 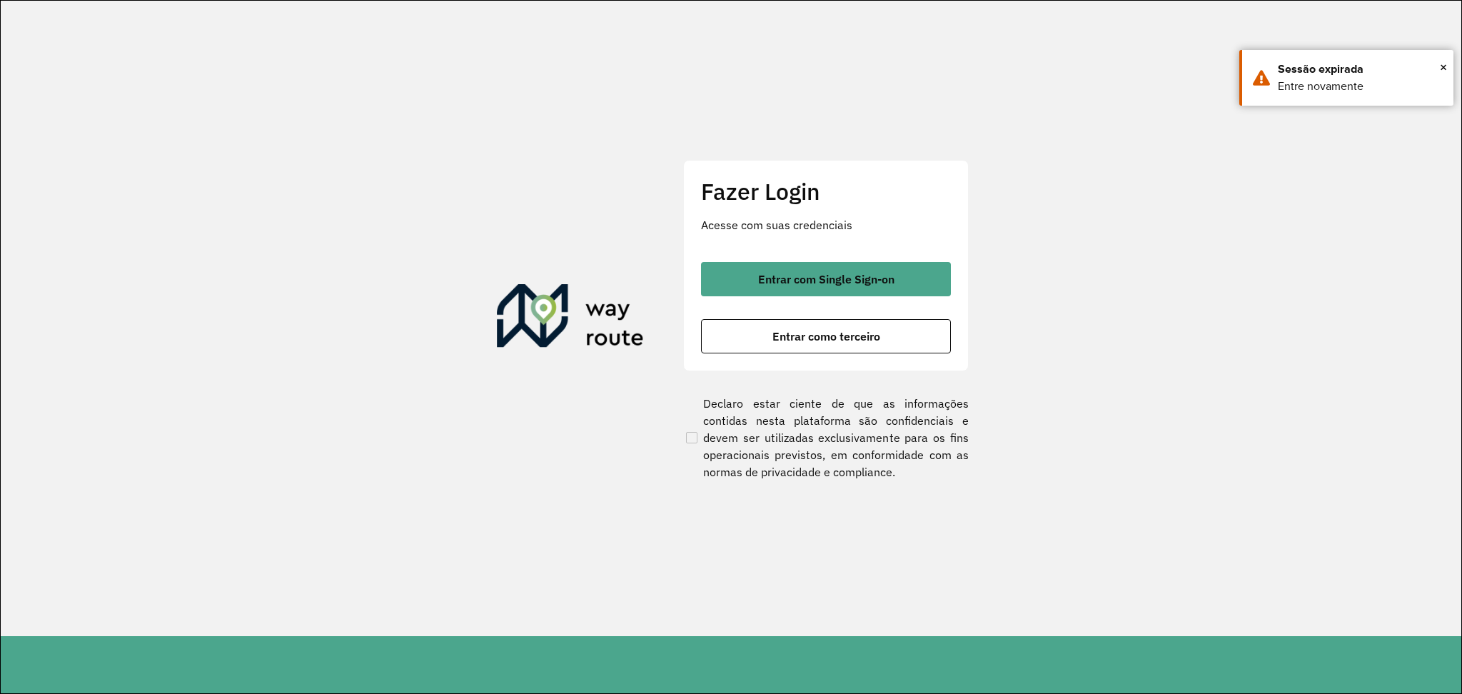 What do you see at coordinates (570, 318) in the screenshot?
I see `img: Roteirizador AmbevTech` at bounding box center [570, 318].